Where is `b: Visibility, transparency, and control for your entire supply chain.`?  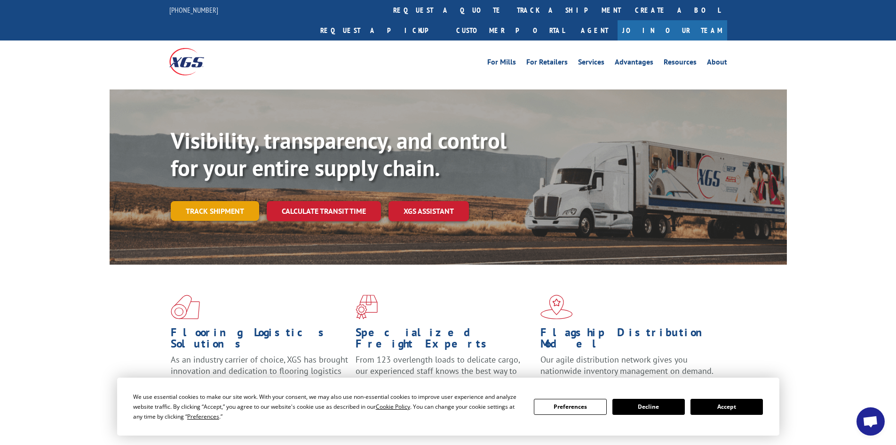 b: Visibility, transparency, and control for your entire supply chain. is located at coordinates (339, 154).